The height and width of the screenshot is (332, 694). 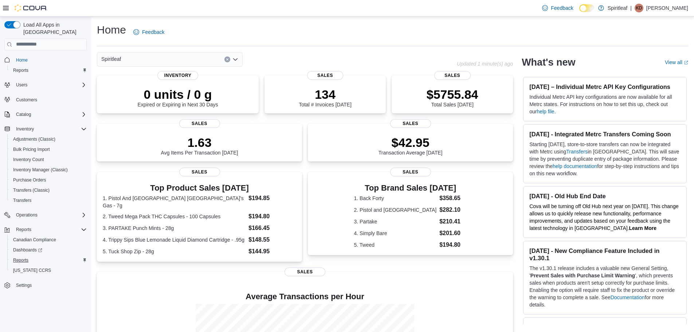 I want to click on span: Customers, so click(x=50, y=100).